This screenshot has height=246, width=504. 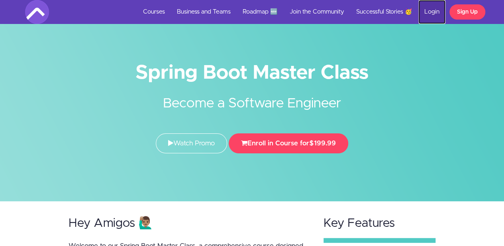 I want to click on span: $199.99, so click(x=322, y=143).